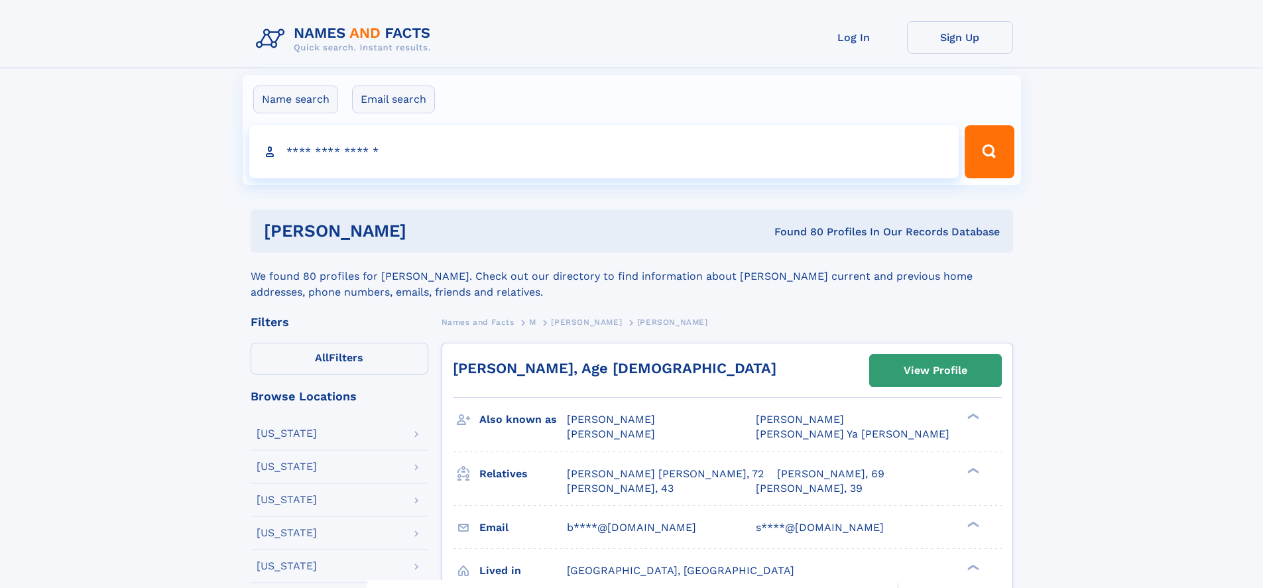 The width and height of the screenshot is (1263, 588). Describe the element at coordinates (523, 474) in the screenshot. I see `h3: Relatives` at that location.